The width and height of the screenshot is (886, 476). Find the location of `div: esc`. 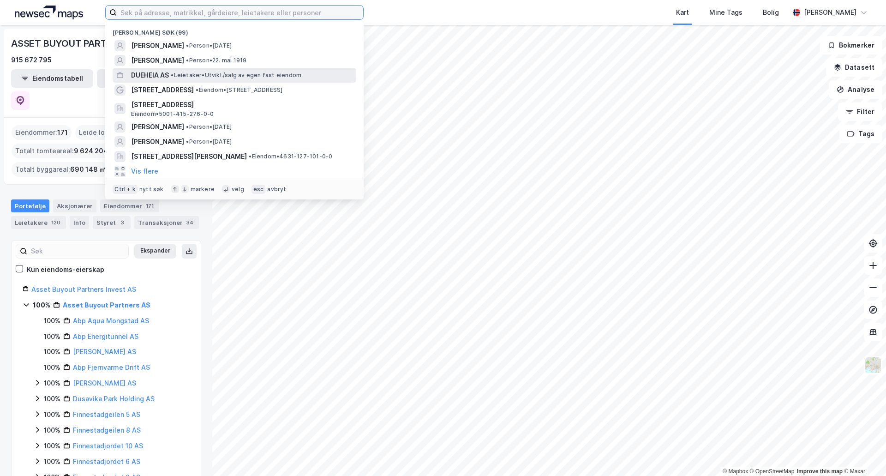

div: esc is located at coordinates (258, 189).